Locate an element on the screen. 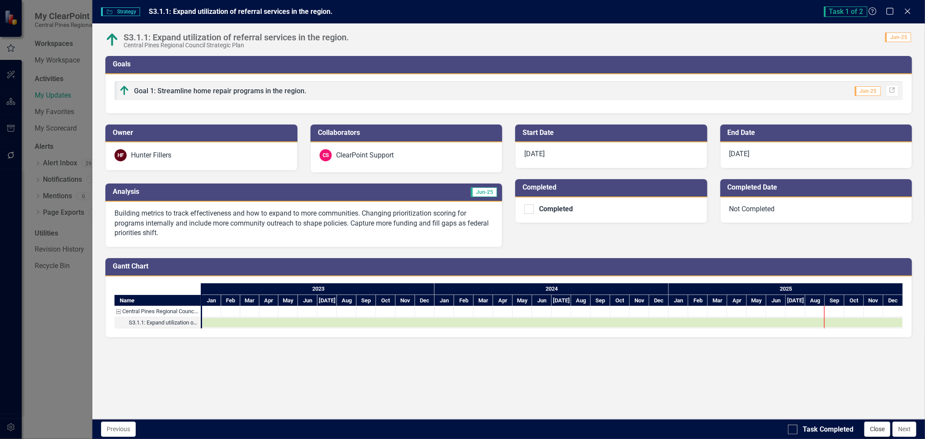 The width and height of the screenshot is (925, 439). h3: Completed is located at coordinates (612, 187).